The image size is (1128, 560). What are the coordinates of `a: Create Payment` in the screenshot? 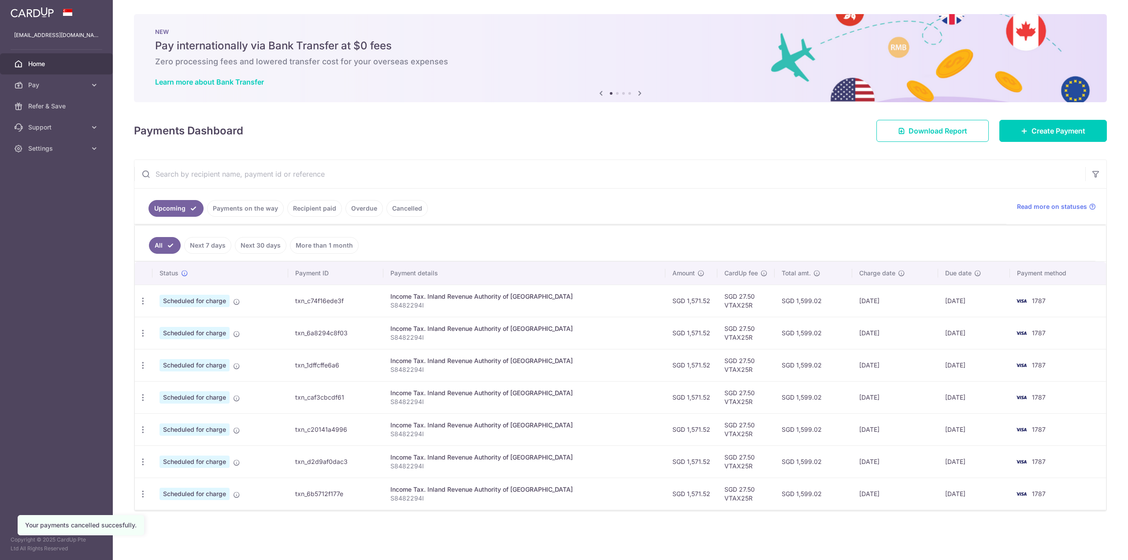 It's located at (1053, 131).